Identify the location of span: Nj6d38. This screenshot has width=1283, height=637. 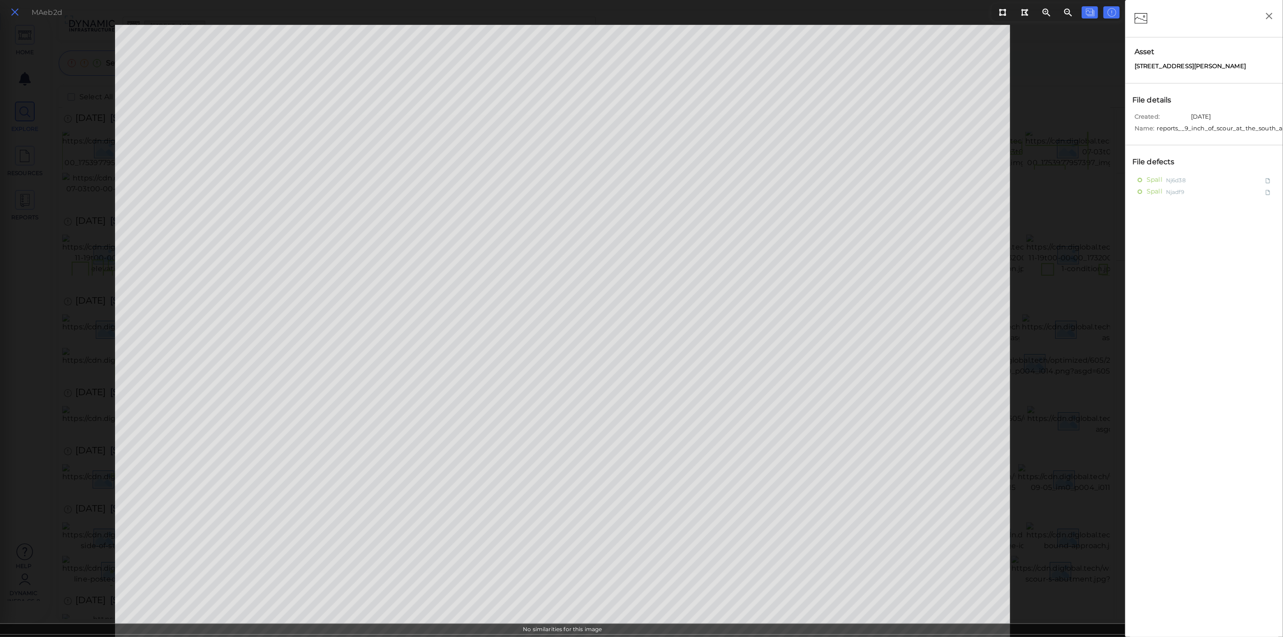
(1176, 180).